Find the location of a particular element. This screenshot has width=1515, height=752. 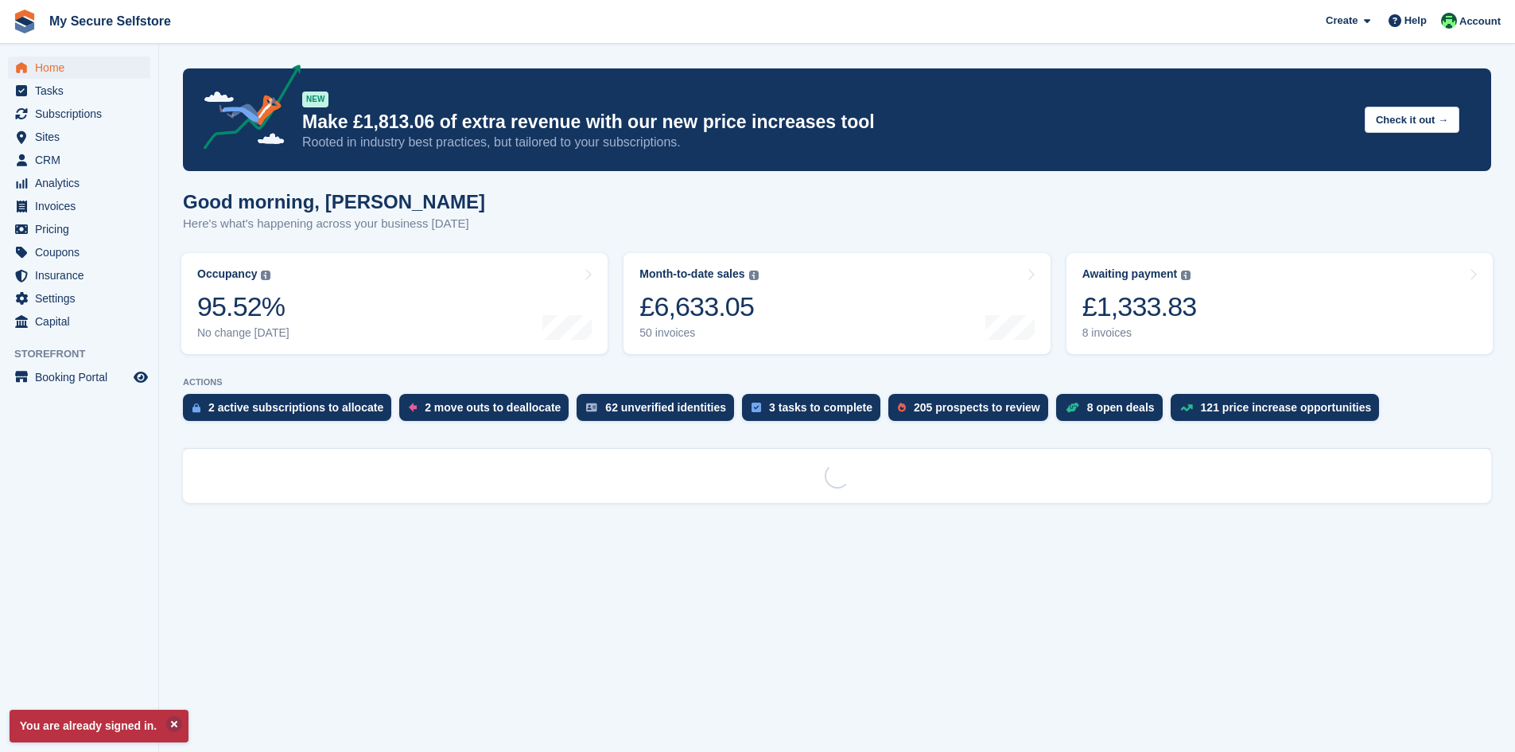

span: Booking Portal is located at coordinates (83, 377).